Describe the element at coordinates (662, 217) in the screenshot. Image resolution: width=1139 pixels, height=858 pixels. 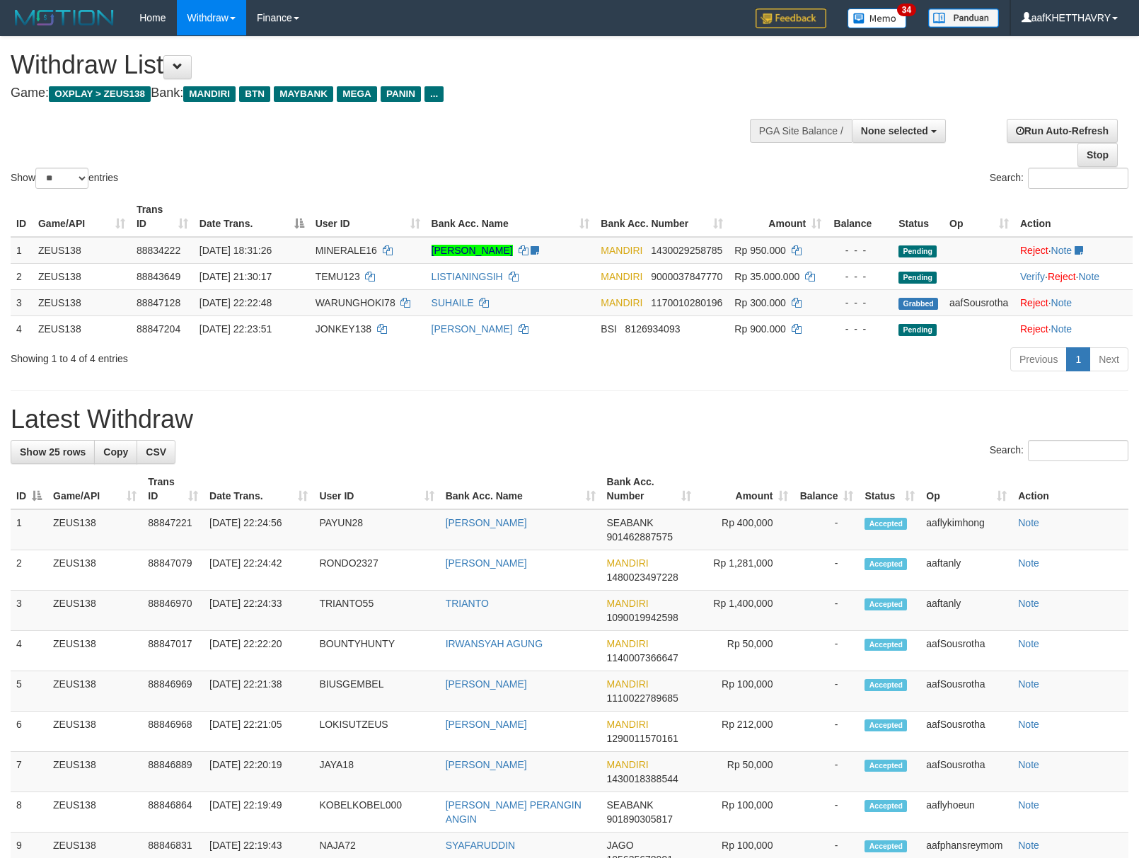
I see `th: Bank Acc. Number: activate to sort column ascending` at that location.